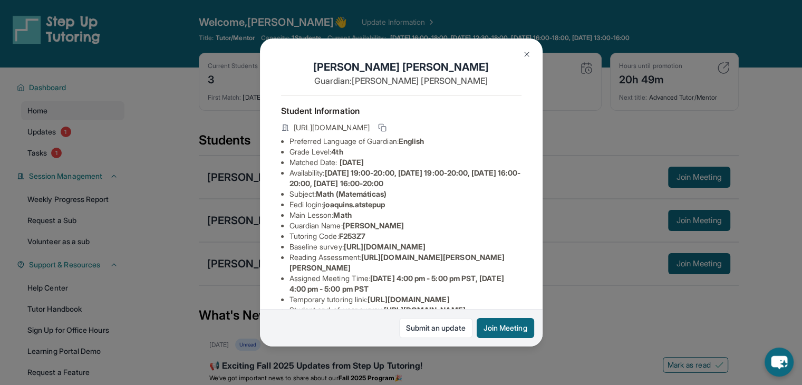 Image resolution: width=802 pixels, height=385 pixels. Describe the element at coordinates (527, 54) in the screenshot. I see `img: Close Icon` at that location.